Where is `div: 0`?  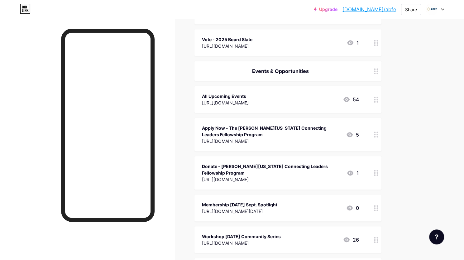 div: 0 is located at coordinates (353, 208).